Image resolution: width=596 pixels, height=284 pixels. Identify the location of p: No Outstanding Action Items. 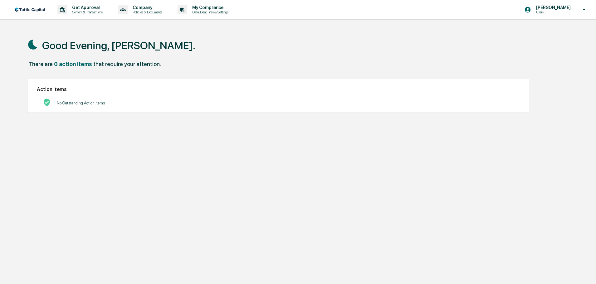
(81, 103).